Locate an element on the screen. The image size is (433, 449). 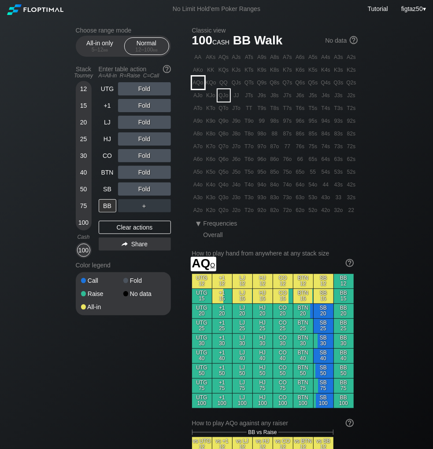
div: 82o is located at coordinates (275, 210).